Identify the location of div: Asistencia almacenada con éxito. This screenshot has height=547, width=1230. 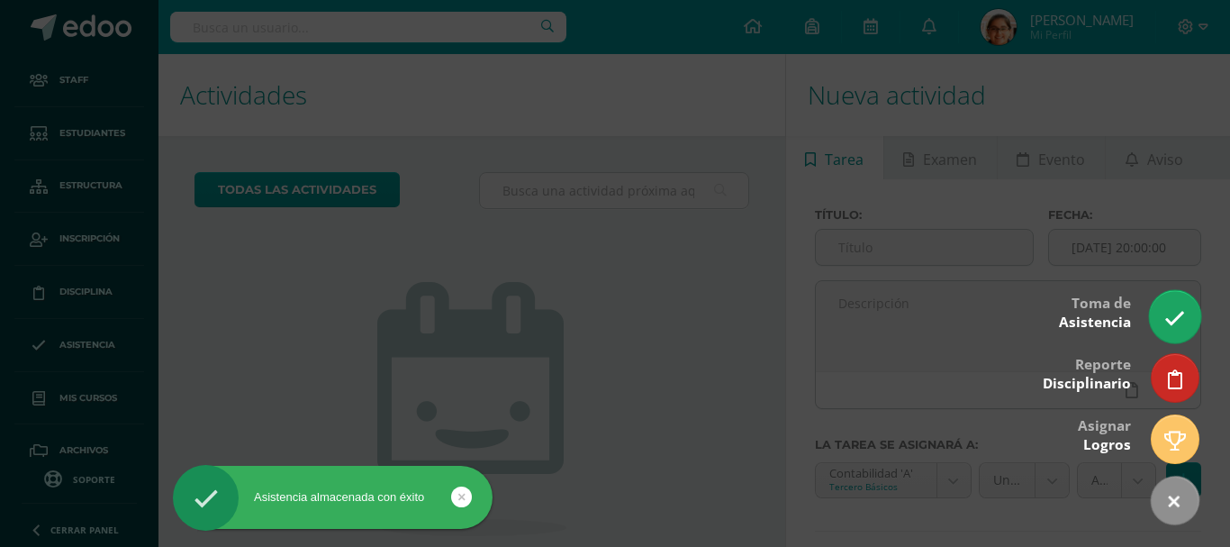
(332, 497).